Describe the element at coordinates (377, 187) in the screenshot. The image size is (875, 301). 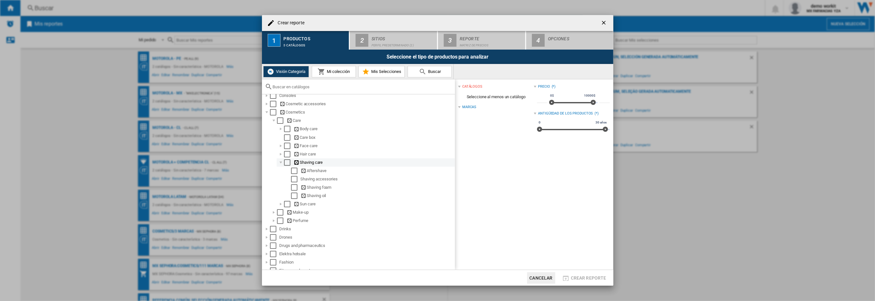
I see `div: Shaving foam` at that location.